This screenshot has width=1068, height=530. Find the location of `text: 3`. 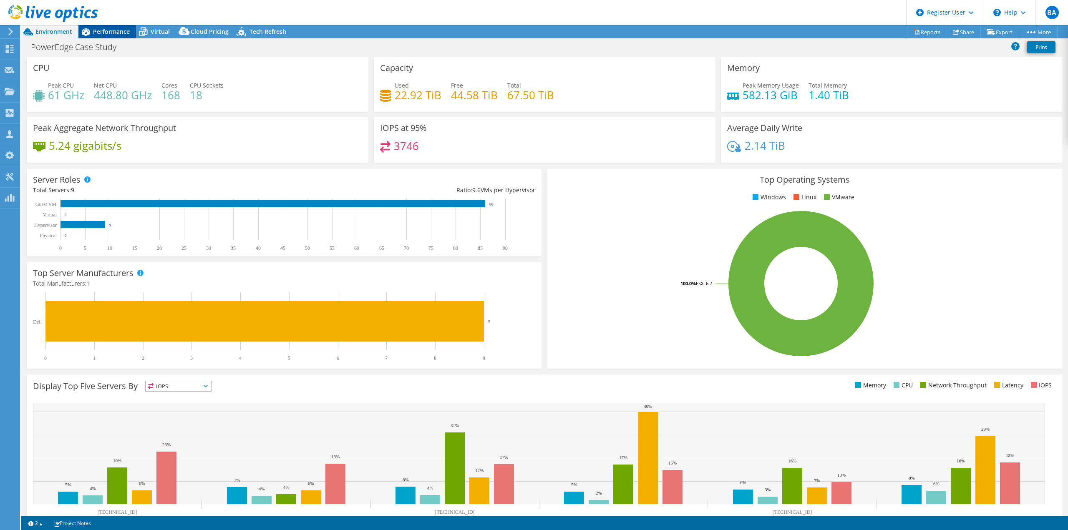

text: 3 is located at coordinates (192, 359).